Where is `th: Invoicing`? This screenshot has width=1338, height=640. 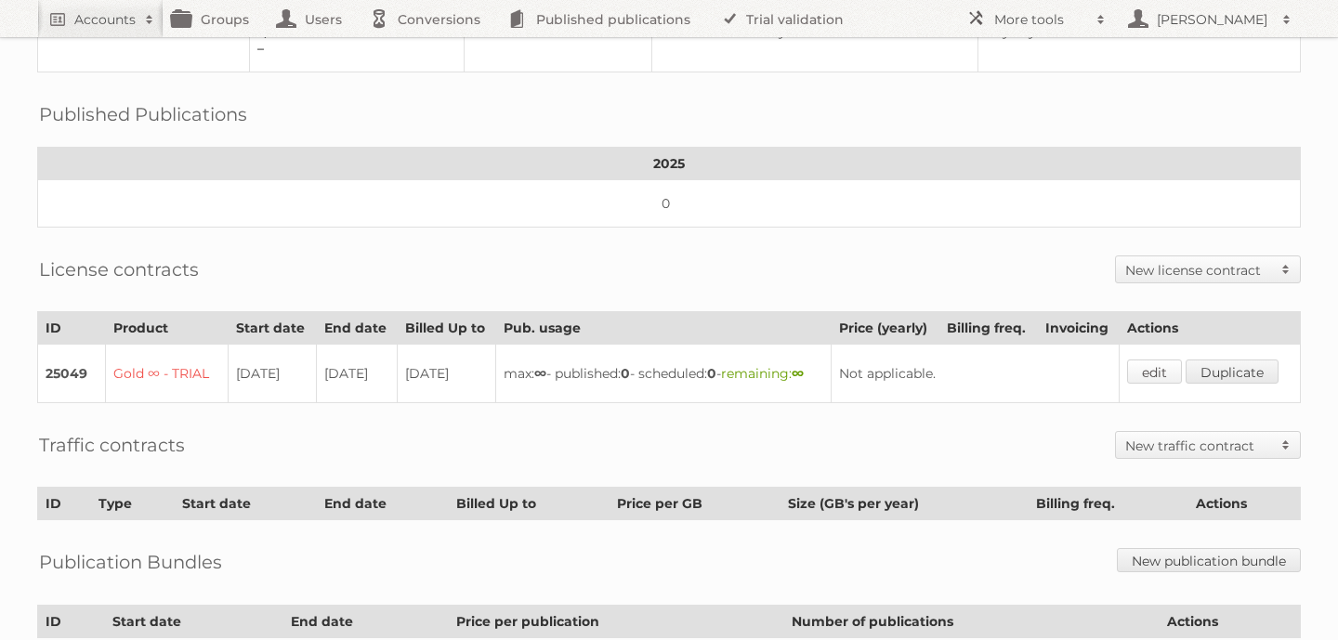 th: Invoicing is located at coordinates (1078, 328).